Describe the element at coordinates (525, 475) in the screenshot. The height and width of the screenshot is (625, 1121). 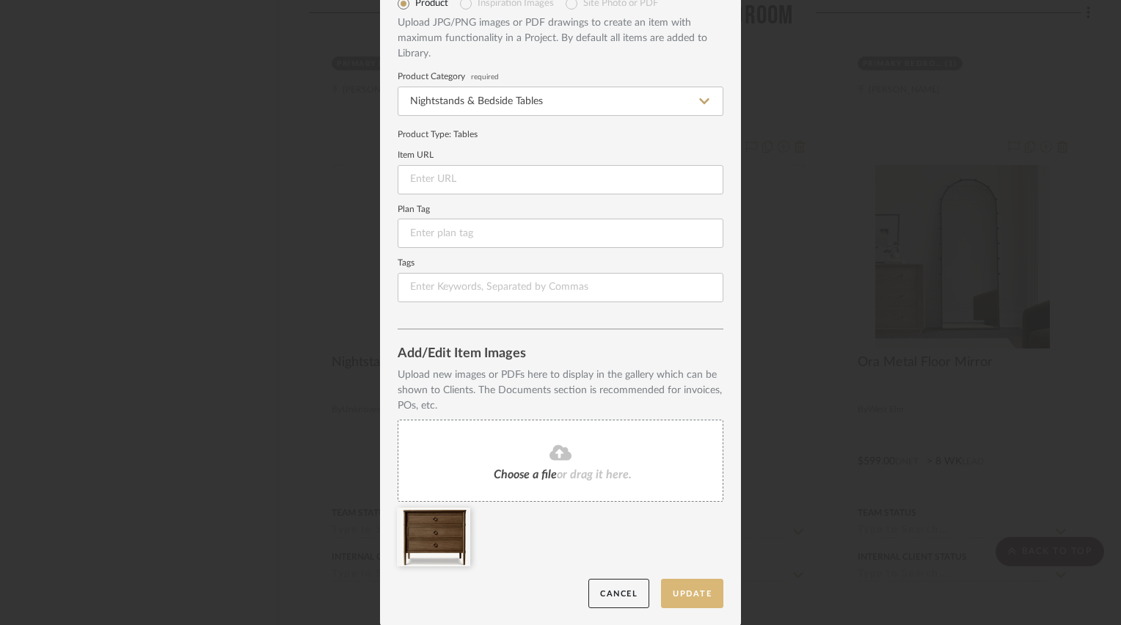
I see `span: Choose a file` at that location.